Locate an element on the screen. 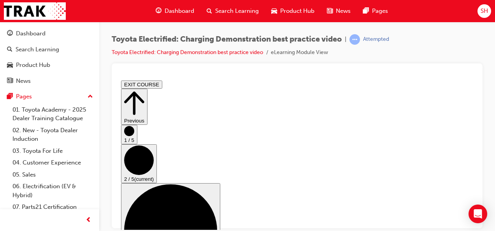  a: car-iconProduct Hub is located at coordinates (292, 11).